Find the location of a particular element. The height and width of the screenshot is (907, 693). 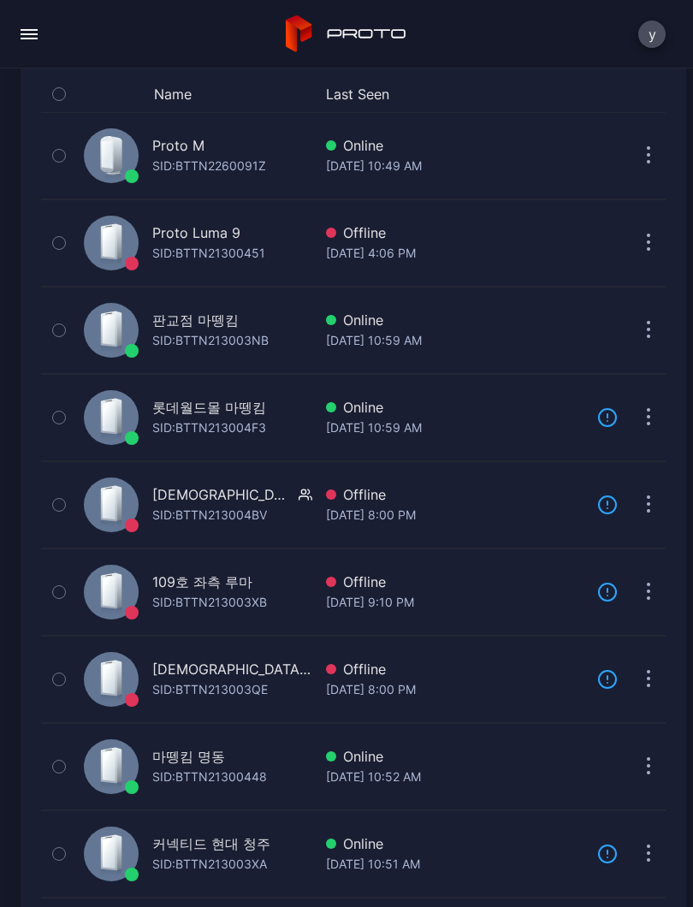

button: Last Seen is located at coordinates (451, 94).